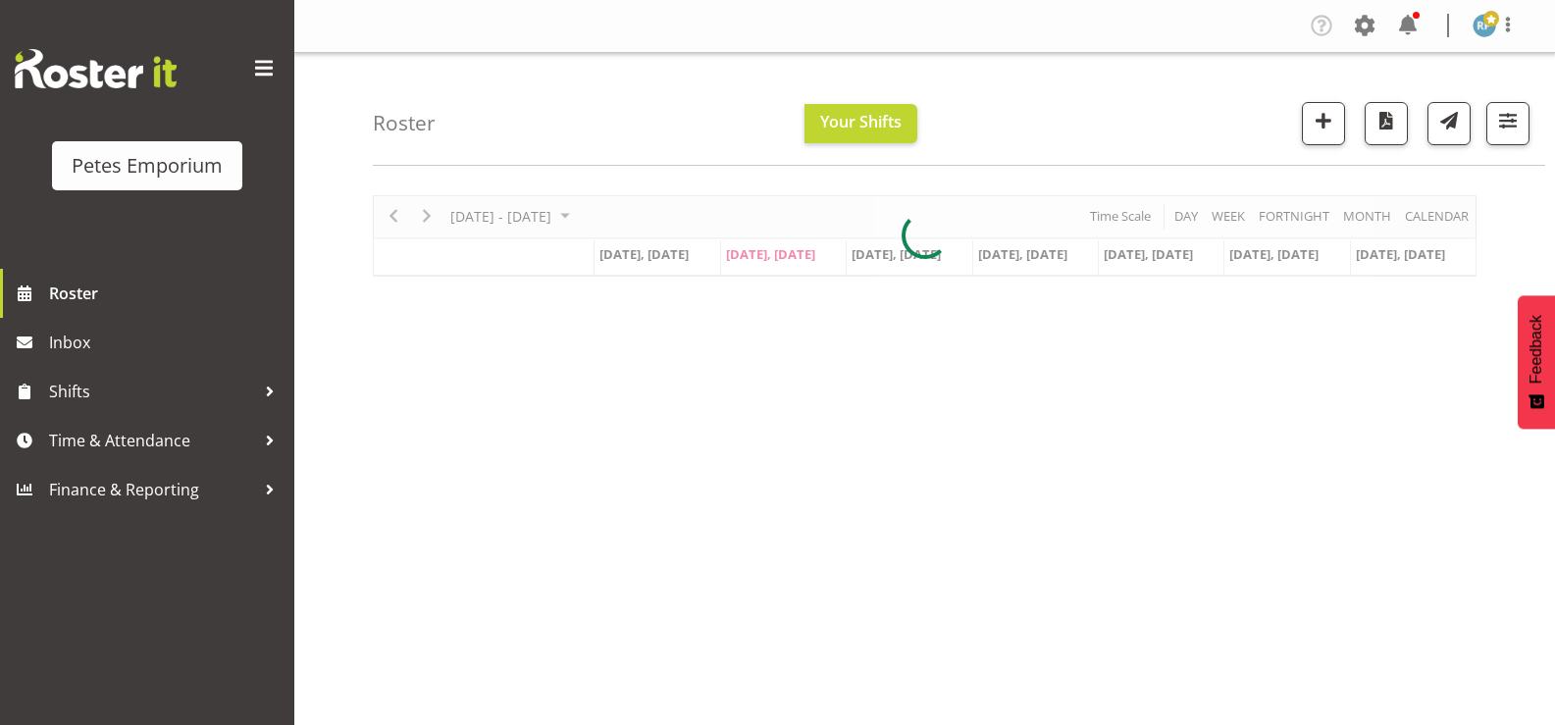 This screenshot has height=725, width=1555. What do you see at coordinates (167, 293) in the screenshot?
I see `span: Roster` at bounding box center [167, 293].